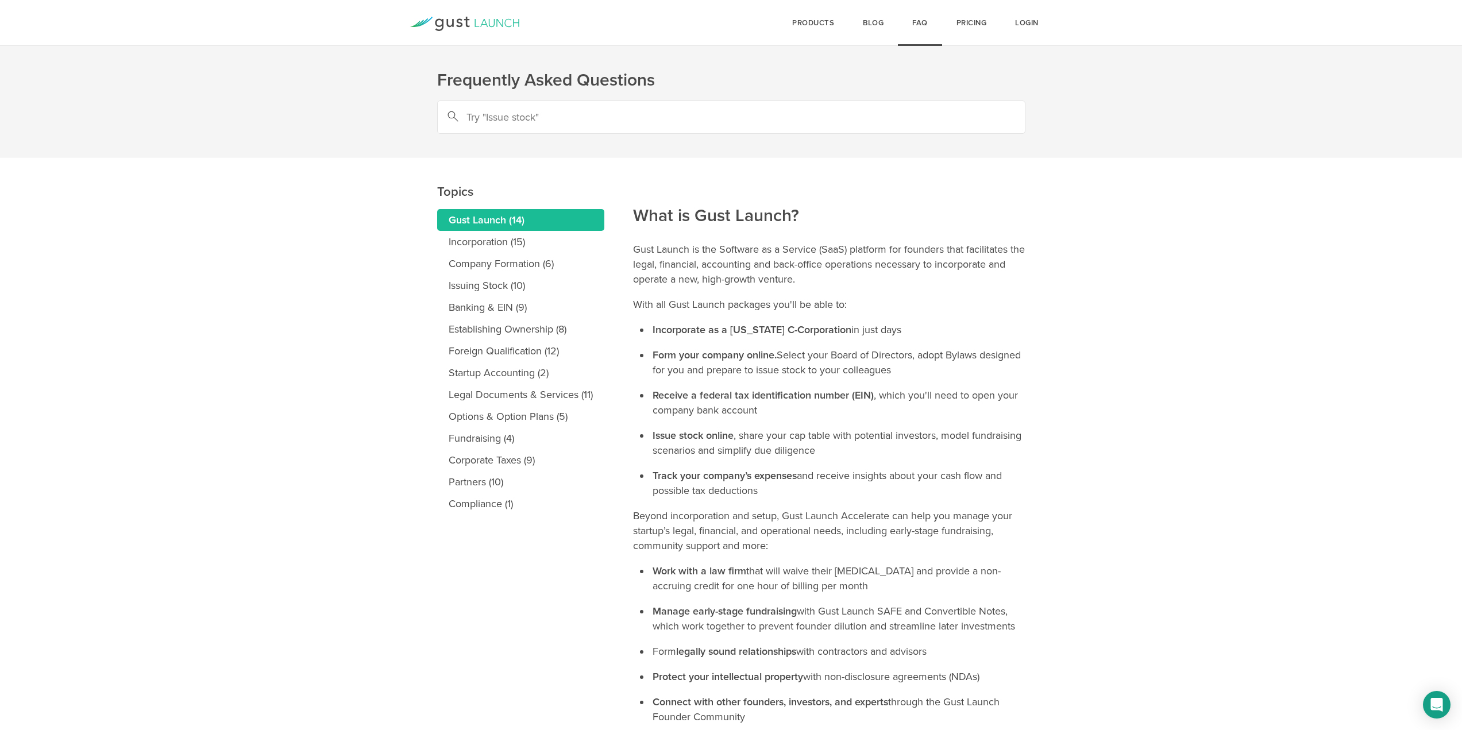 The image size is (1462, 730). What do you see at coordinates (520, 373) in the screenshot?
I see `a: Startup Accounting (2)` at bounding box center [520, 373].